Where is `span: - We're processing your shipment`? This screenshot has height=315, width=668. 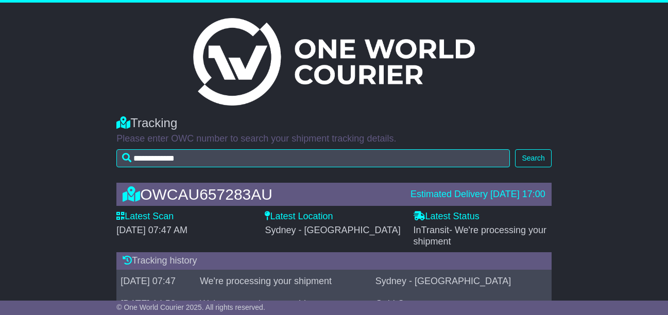 span: - We're processing your shipment is located at coordinates (480, 236).